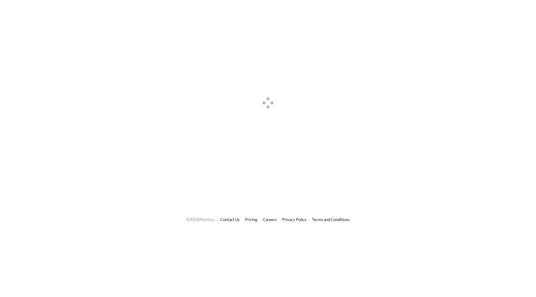  I want to click on a: Careers, so click(269, 219).